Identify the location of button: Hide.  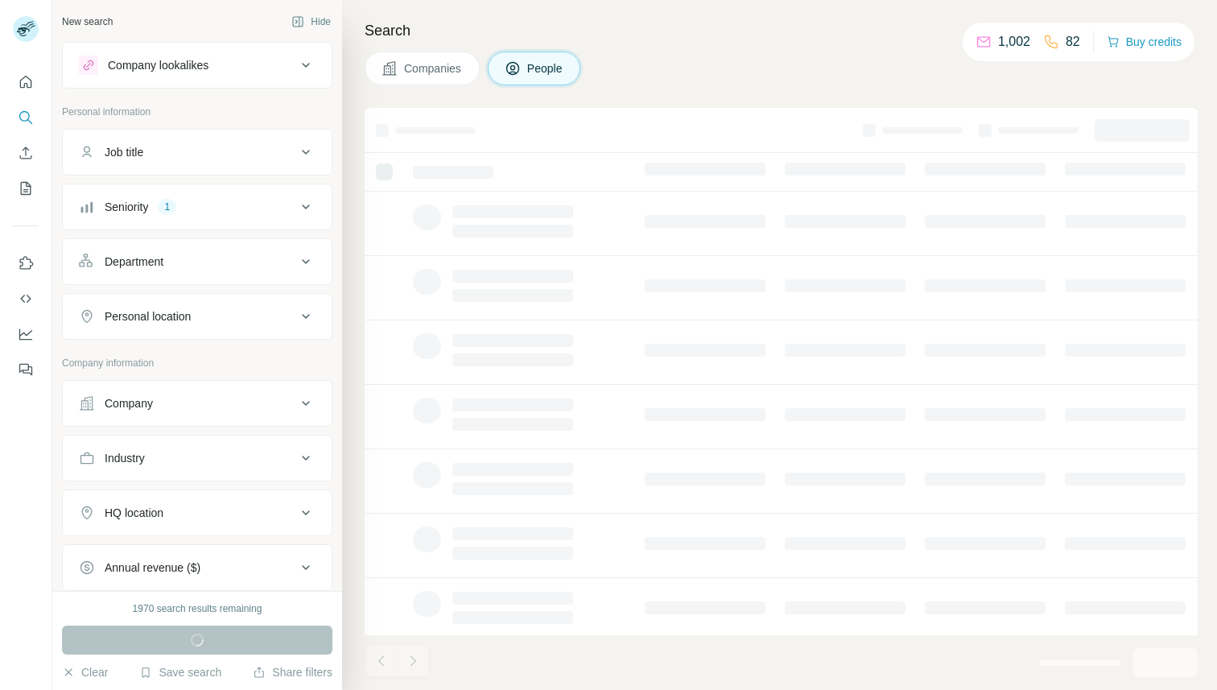
(311, 22).